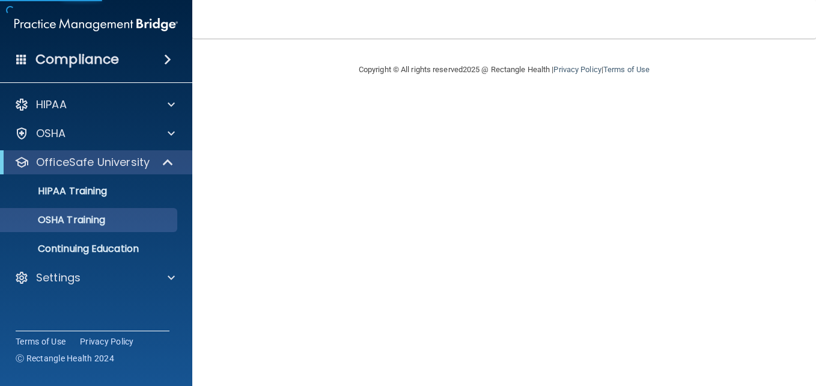  I want to click on p: OSHA, so click(51, 133).